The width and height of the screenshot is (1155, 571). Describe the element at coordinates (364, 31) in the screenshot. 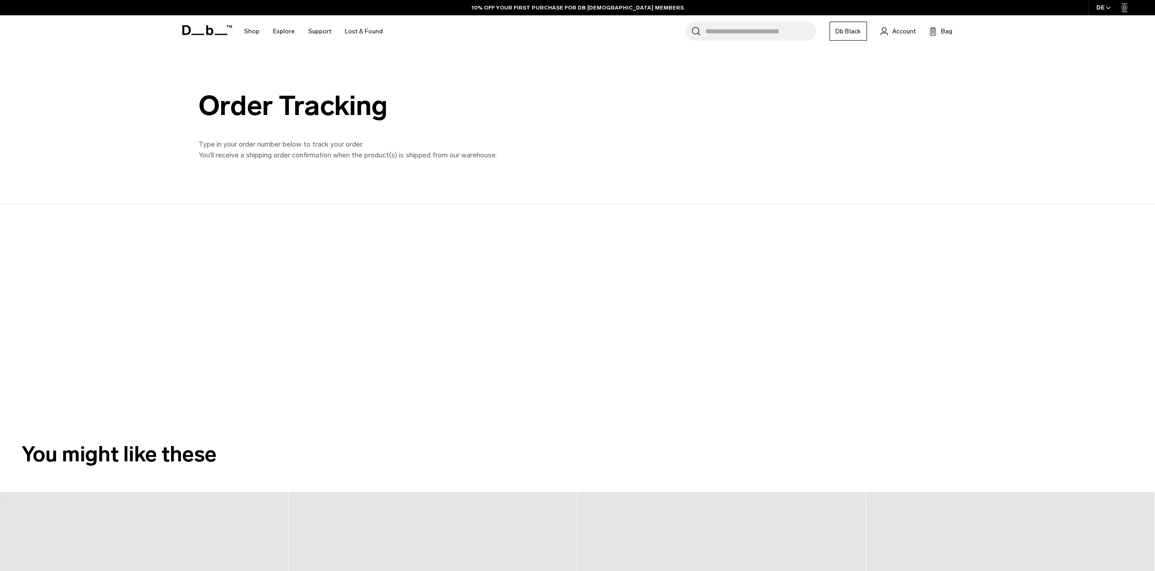

I see `a: Lost & Found` at that location.